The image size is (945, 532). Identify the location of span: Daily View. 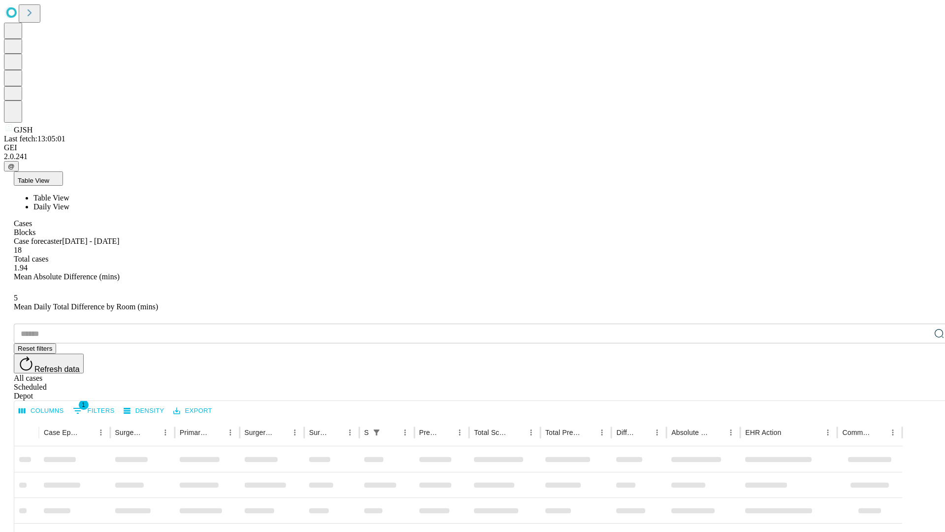
(51, 206).